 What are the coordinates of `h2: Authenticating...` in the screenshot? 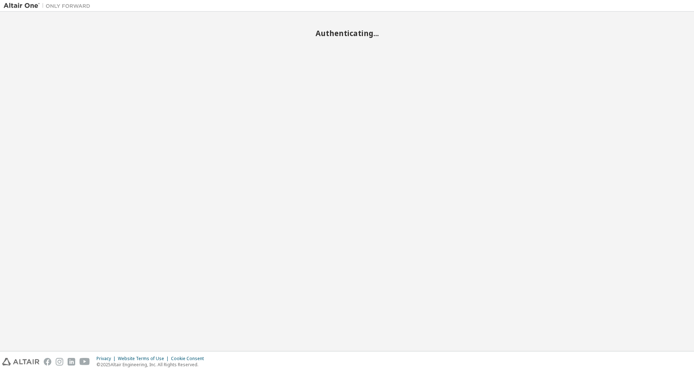 It's located at (347, 33).